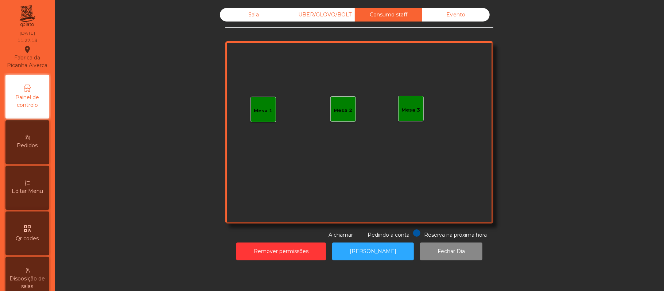 The width and height of the screenshot is (664, 291). What do you see at coordinates (27, 57) in the screenshot?
I see `div: Fabrica da Picanha Alverca` at bounding box center [27, 57].